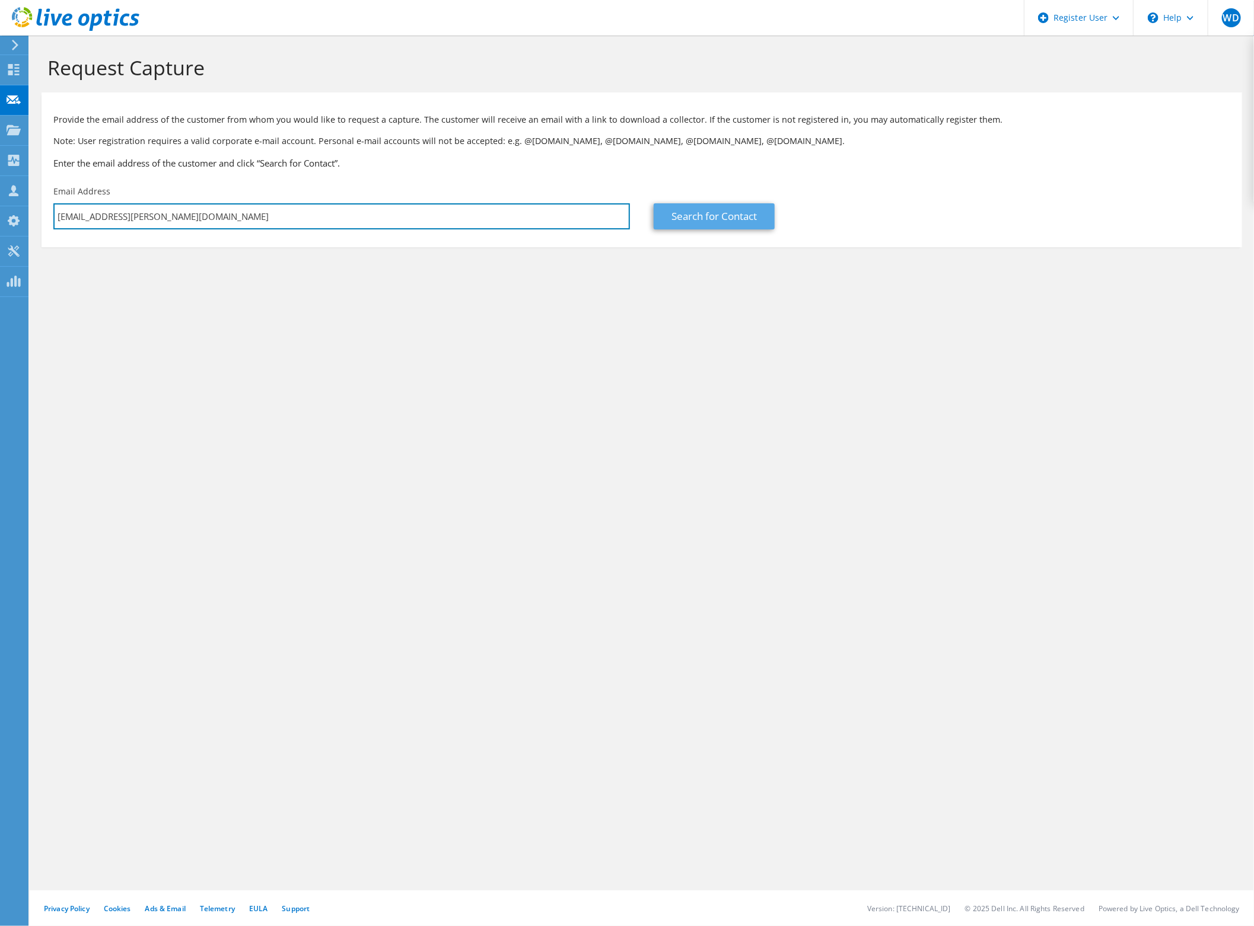 This screenshot has height=926, width=1254. I want to click on a: Telemetry, so click(217, 909).